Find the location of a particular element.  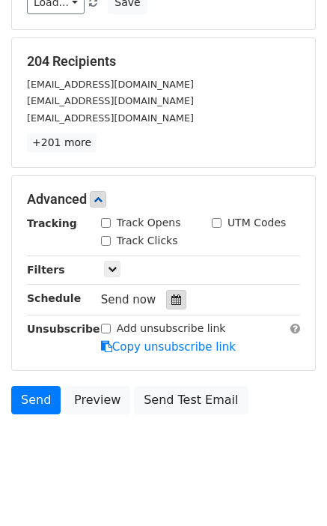

a: +201 more is located at coordinates (61, 142).